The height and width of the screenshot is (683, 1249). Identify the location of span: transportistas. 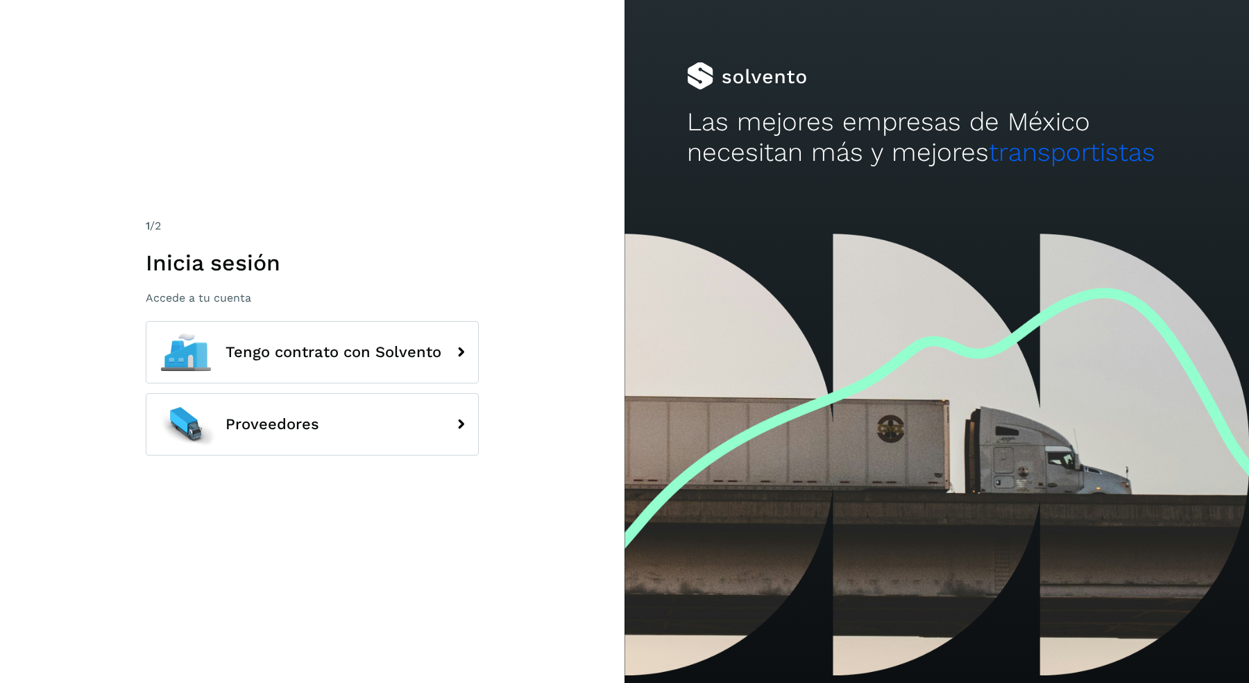
(1072, 152).